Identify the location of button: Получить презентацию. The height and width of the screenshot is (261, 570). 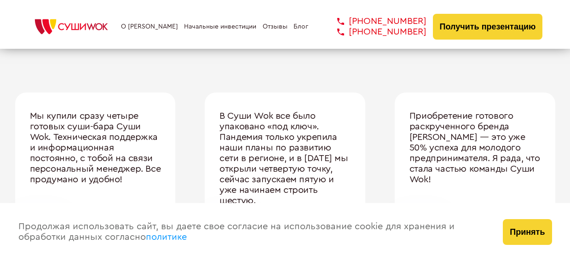
(487, 27).